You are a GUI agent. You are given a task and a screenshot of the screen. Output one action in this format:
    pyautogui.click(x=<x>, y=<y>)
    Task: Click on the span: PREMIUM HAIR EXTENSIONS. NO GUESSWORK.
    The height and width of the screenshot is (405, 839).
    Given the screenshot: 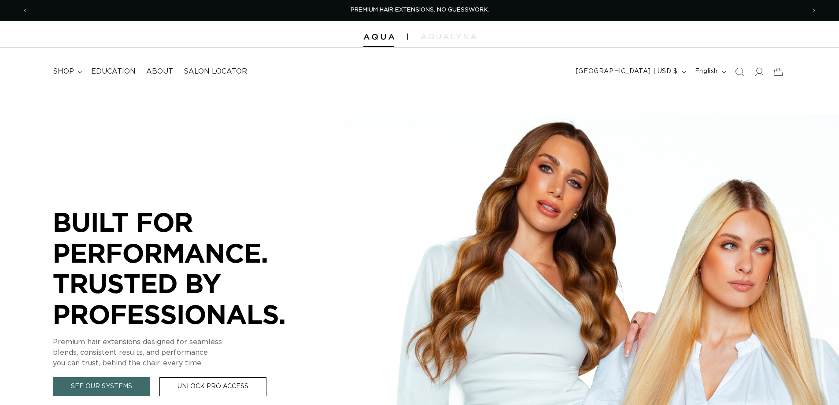 What is the action you would take?
    pyautogui.click(x=420, y=10)
    